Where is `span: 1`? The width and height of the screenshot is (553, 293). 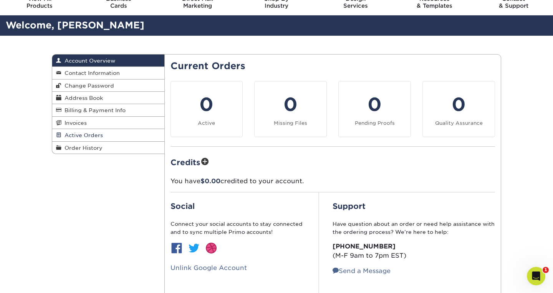
span: 1 is located at coordinates (545, 270).